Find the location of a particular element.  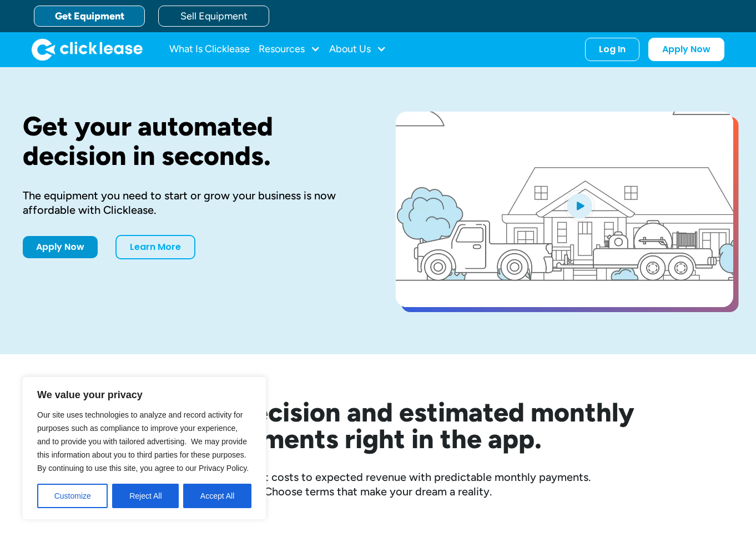

div: Resources is located at coordinates (289, 49).